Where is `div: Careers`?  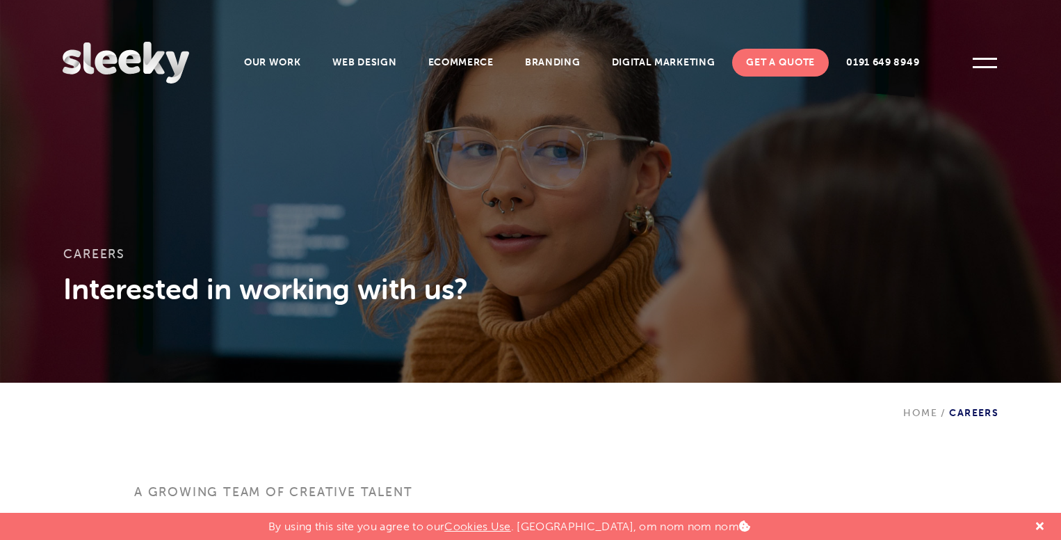
div: Careers is located at coordinates (951, 401).